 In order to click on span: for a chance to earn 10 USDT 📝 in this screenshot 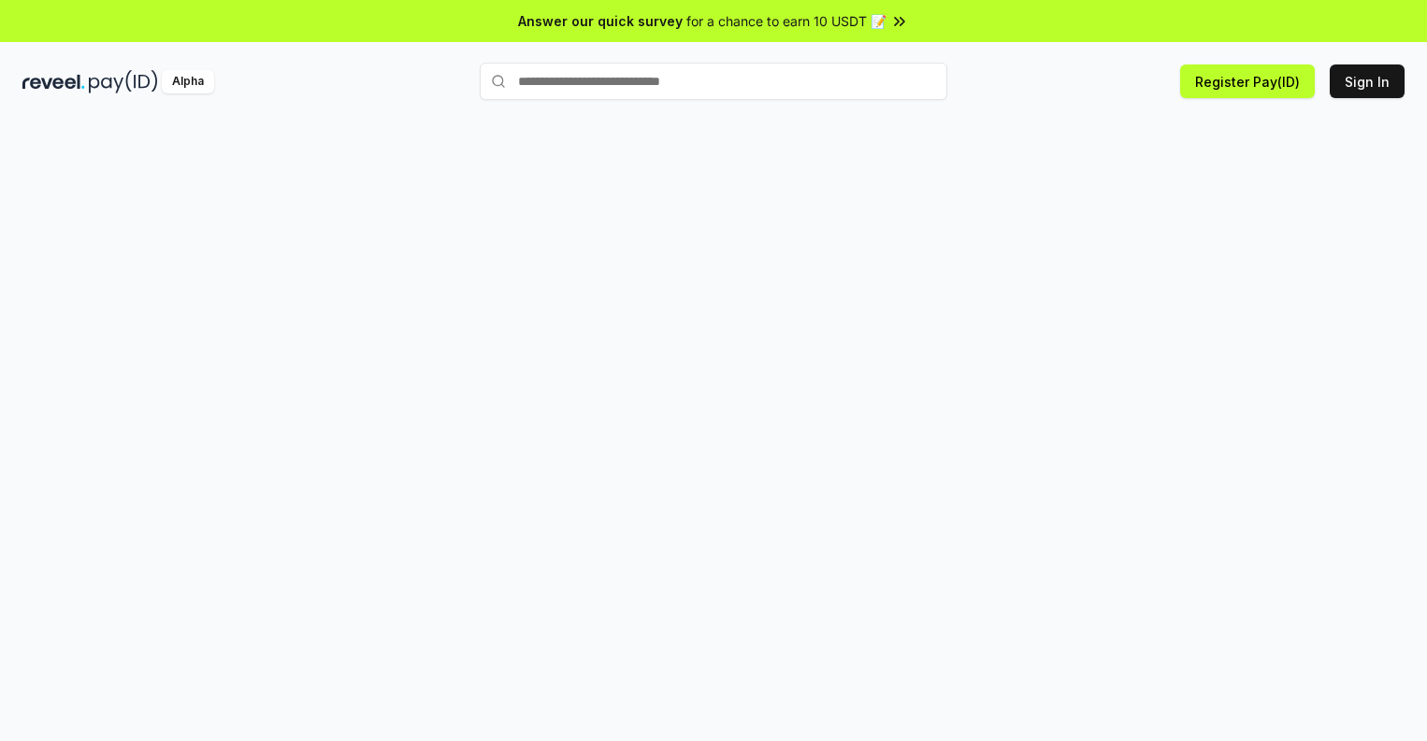, I will do `click(786, 21)`.